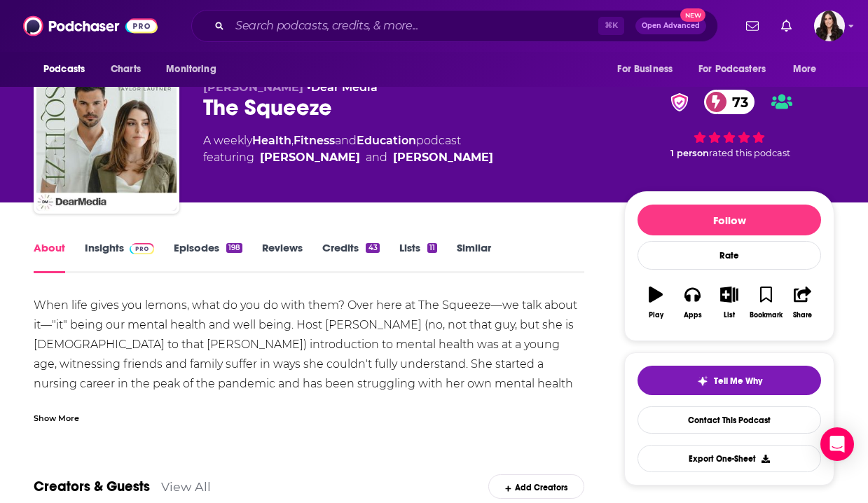 Image resolution: width=868 pixels, height=503 pixels. I want to click on span: Monitoring, so click(191, 69).